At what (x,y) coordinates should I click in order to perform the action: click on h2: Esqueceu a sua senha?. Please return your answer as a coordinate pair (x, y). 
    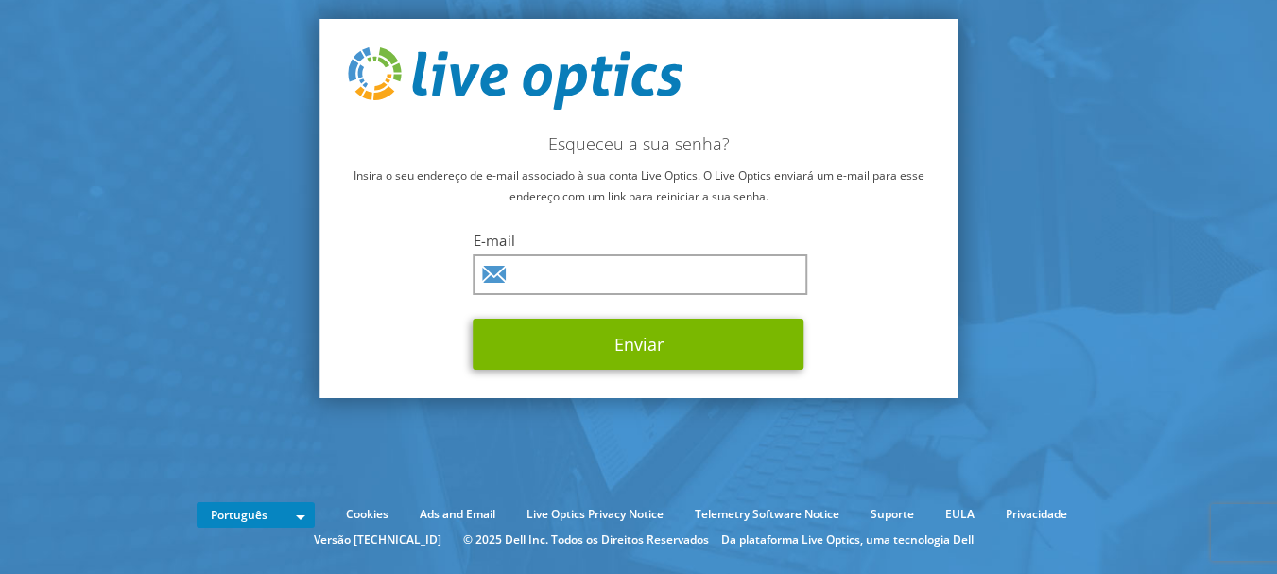
    Looking at the image, I should click on (639, 144).